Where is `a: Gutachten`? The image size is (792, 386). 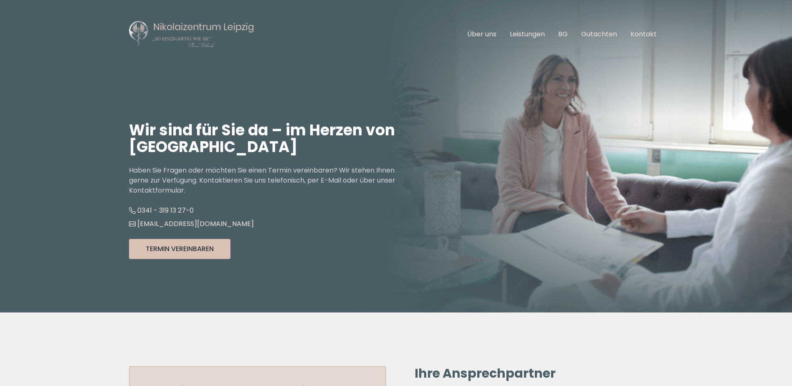 a: Gutachten is located at coordinates (599, 34).